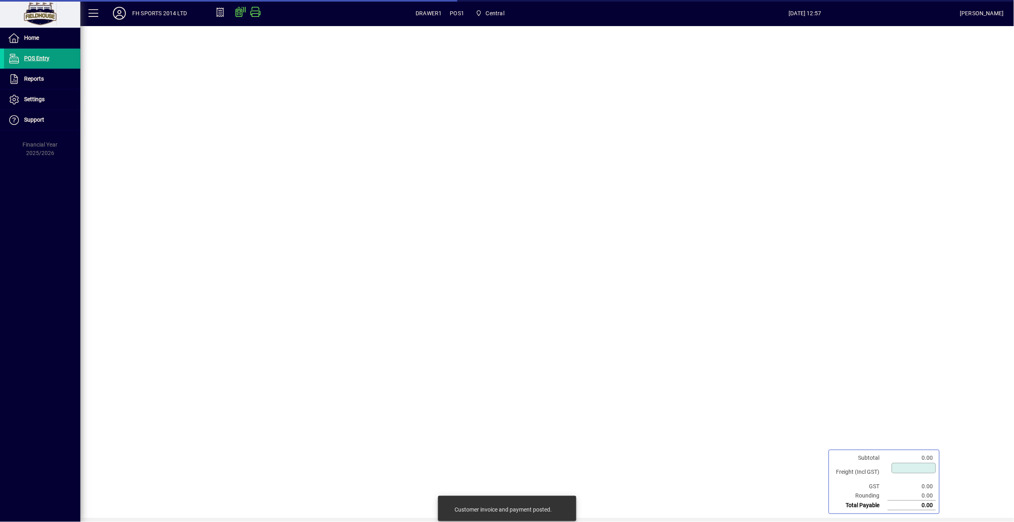 Image resolution: width=1014 pixels, height=522 pixels. I want to click on td: Total Payable, so click(860, 506).